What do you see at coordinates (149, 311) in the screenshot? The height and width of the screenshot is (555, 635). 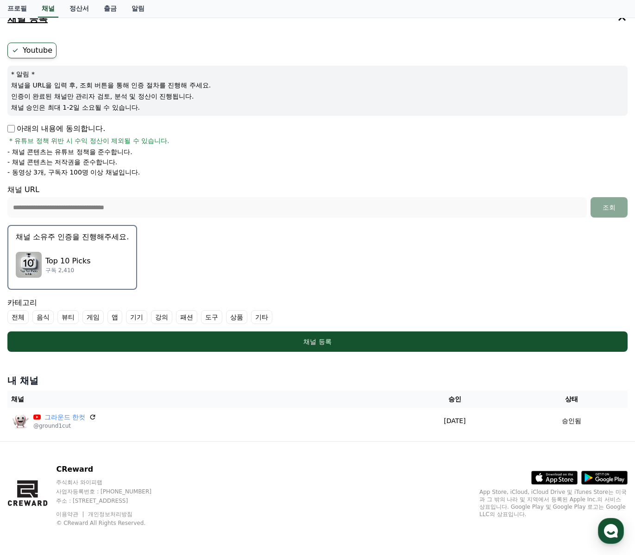 I see `span: 설정` at bounding box center [149, 311].